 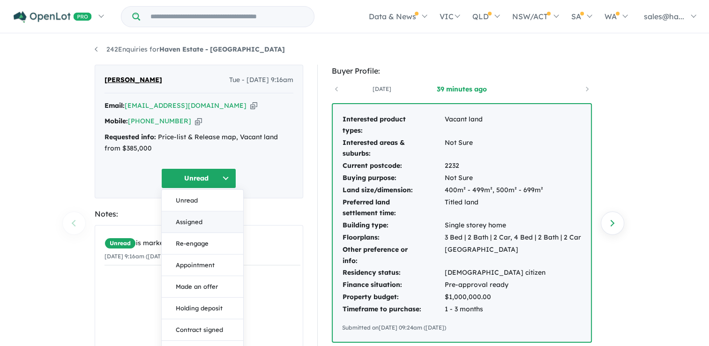 What do you see at coordinates (393, 256) in the screenshot?
I see `td: Other preference or info:` at bounding box center [393, 256].